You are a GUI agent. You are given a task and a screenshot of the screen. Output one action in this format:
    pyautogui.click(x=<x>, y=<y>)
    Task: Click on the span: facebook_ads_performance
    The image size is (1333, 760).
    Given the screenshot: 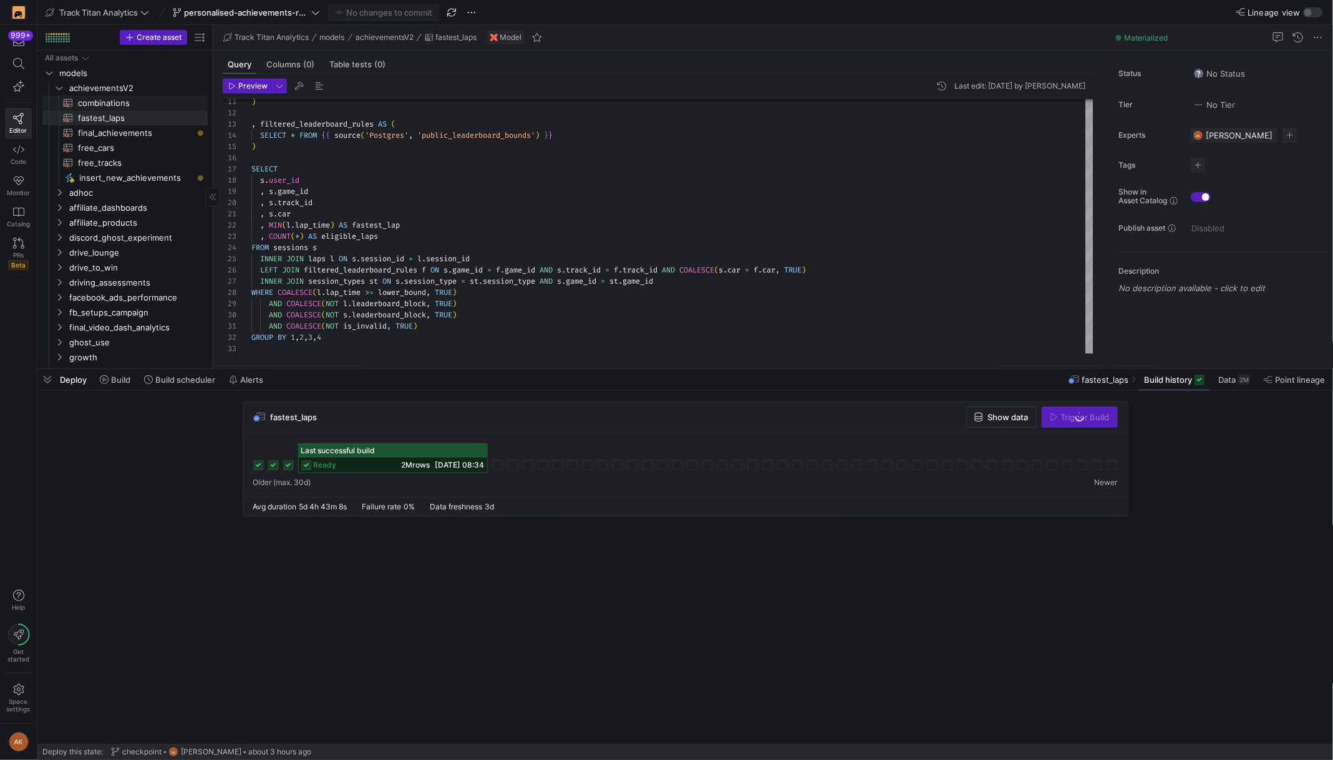 What is the action you would take?
    pyautogui.click(x=137, y=297)
    